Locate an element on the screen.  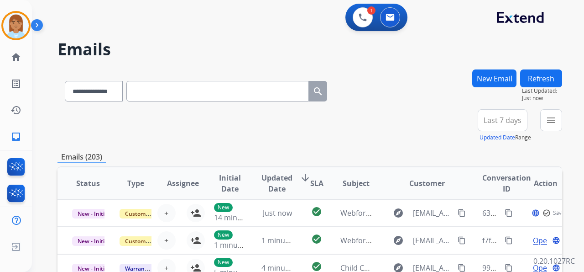
span: Type is located at coordinates (136, 183).